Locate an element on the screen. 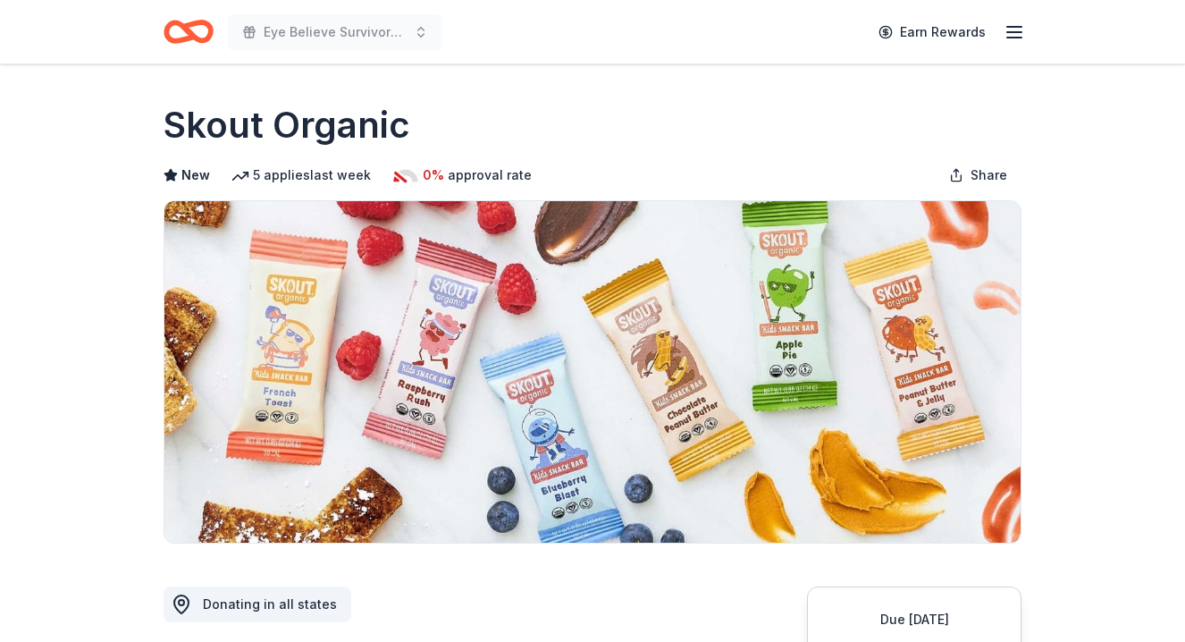 The image size is (1185, 642). span: 0% is located at coordinates (433, 175).